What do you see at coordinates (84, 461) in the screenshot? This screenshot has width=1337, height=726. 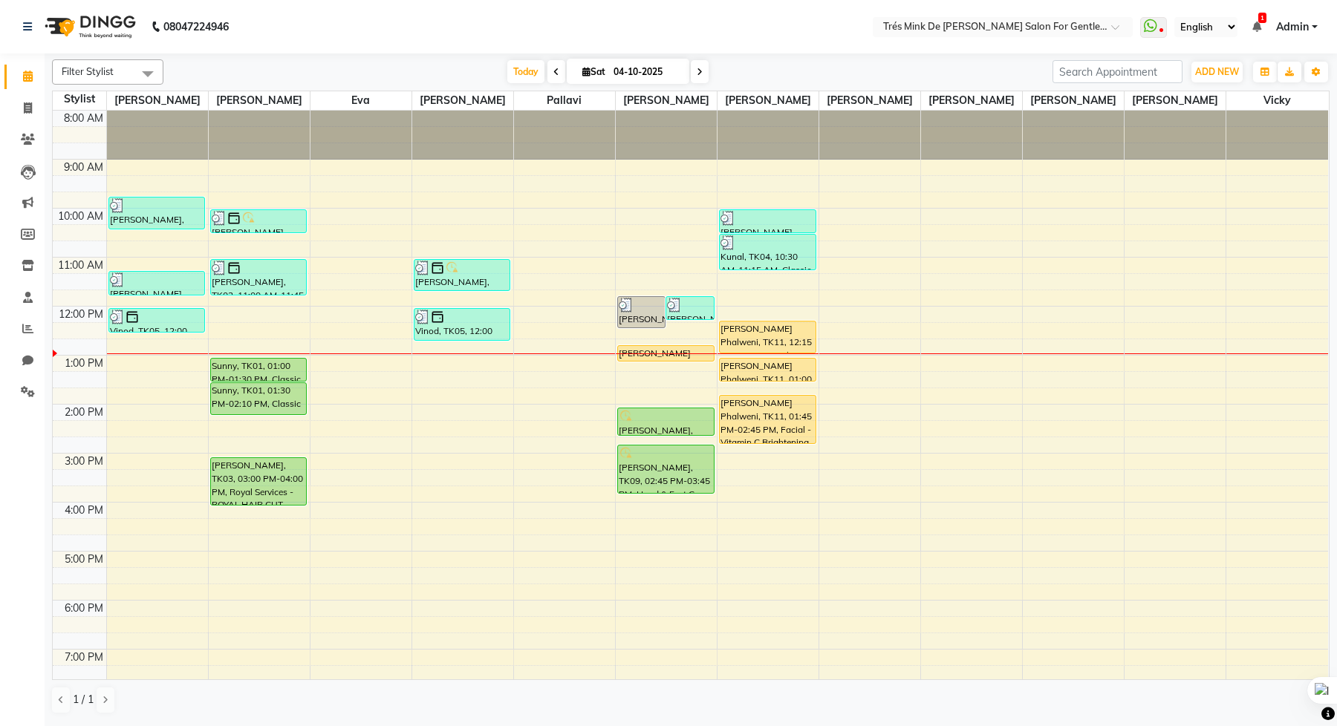 I see `div: 3:00 PM` at bounding box center [84, 461].